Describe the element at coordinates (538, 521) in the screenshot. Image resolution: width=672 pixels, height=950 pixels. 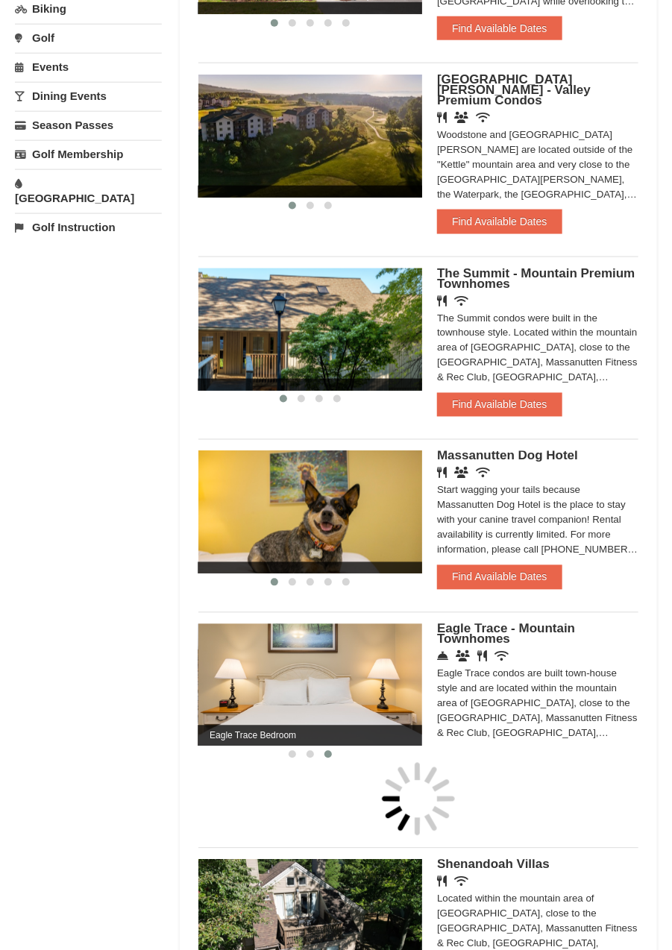
I see `div: Start wagging your tails because Massanutten Dog Hotel is the place to stay with your canine trav...` at that location.